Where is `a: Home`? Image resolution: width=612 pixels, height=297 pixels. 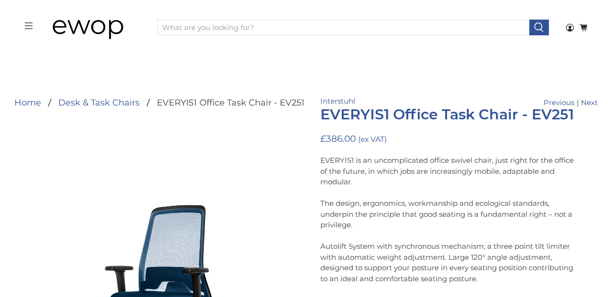
a: Home is located at coordinates (28, 103).